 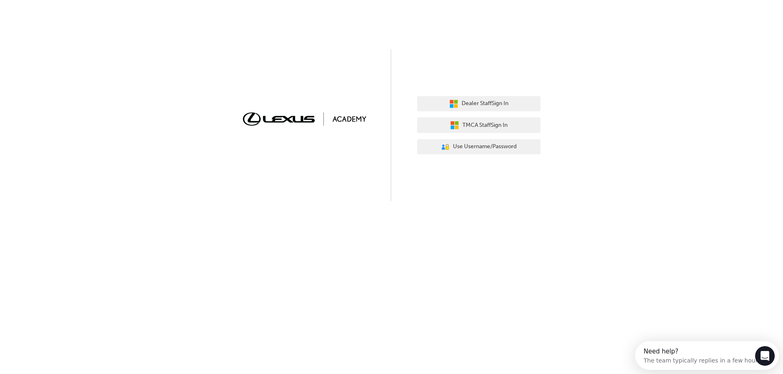 I want to click on button: Dealer StaffSign In, so click(x=479, y=104).